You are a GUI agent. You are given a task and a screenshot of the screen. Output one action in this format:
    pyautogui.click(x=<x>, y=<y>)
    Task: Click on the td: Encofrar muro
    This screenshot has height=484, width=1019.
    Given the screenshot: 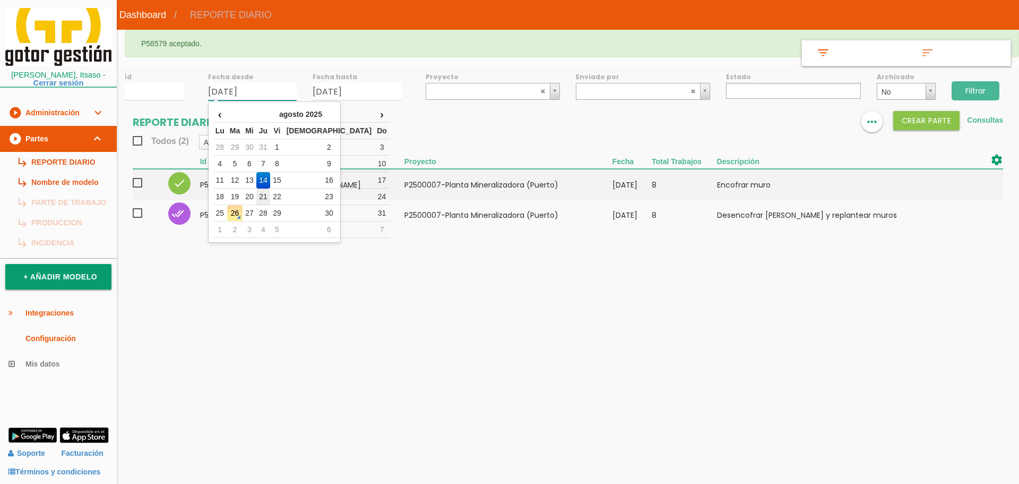 What is the action you would take?
    pyautogui.click(x=838, y=184)
    